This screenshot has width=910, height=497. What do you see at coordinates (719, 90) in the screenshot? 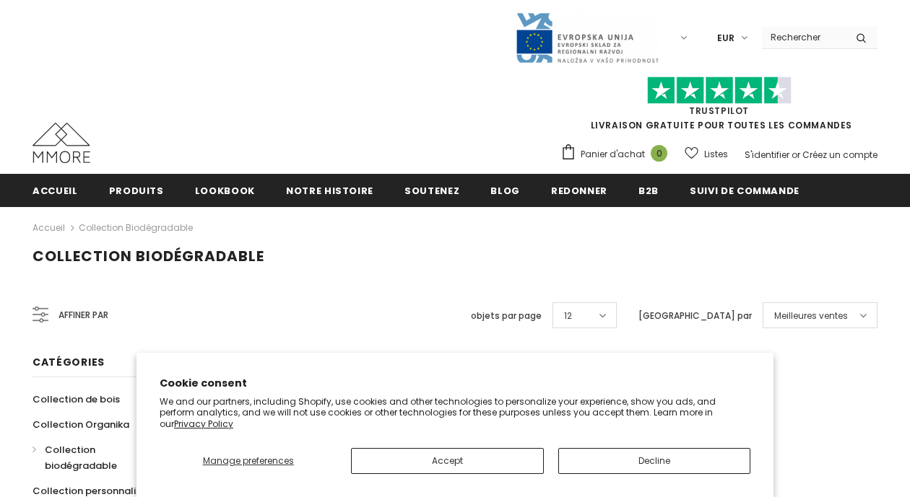
I see `img: Faites confiance aux étoiles pilotes` at bounding box center [719, 90].